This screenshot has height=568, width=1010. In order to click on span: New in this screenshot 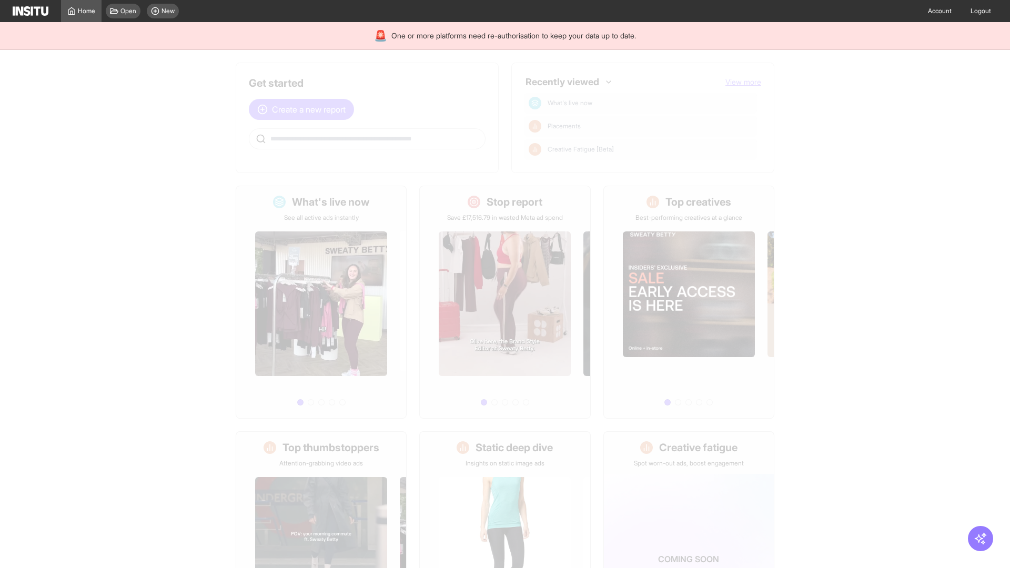, I will do `click(168, 11)`.